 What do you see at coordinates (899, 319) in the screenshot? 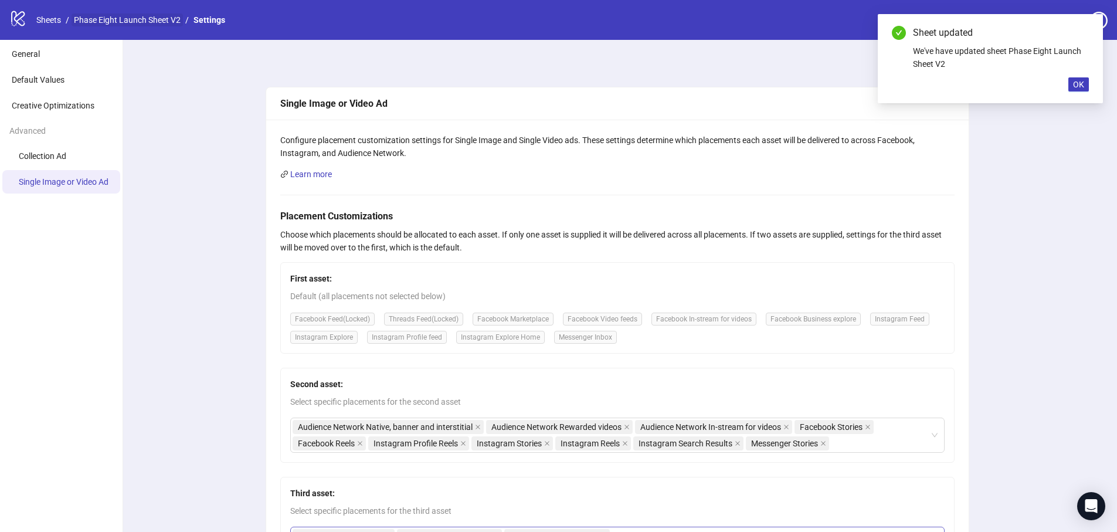
I see `span: Instagram Feed` at bounding box center [899, 319].